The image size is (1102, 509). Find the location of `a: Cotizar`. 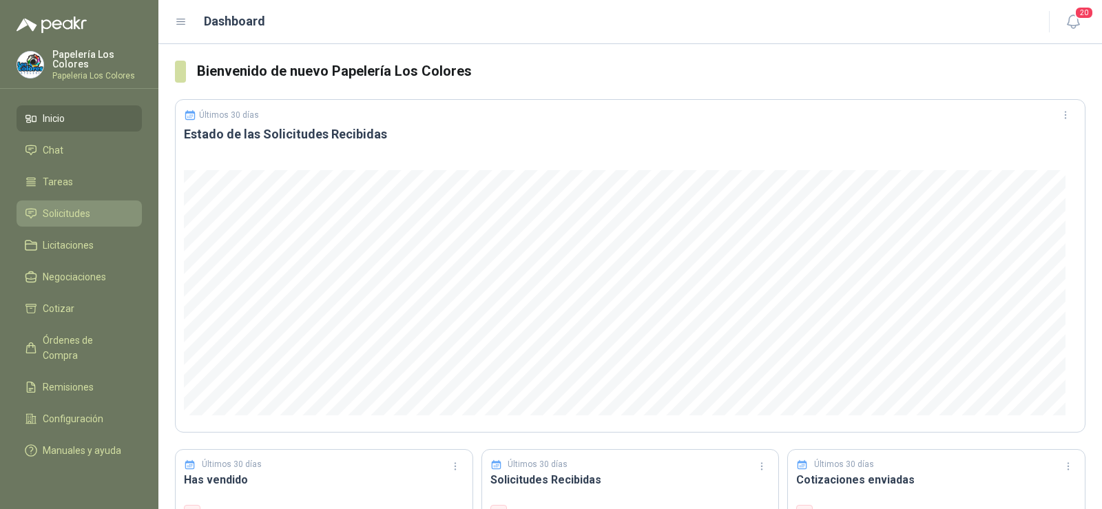

a: Cotizar is located at coordinates (79, 309).